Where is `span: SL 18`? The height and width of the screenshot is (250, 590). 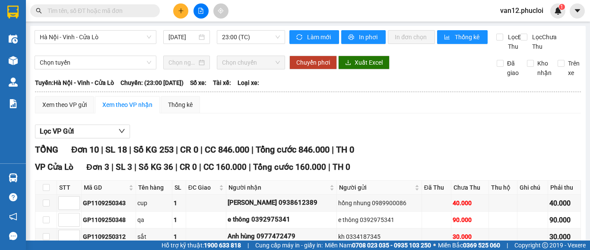
span: SL 18 is located at coordinates (116, 150).